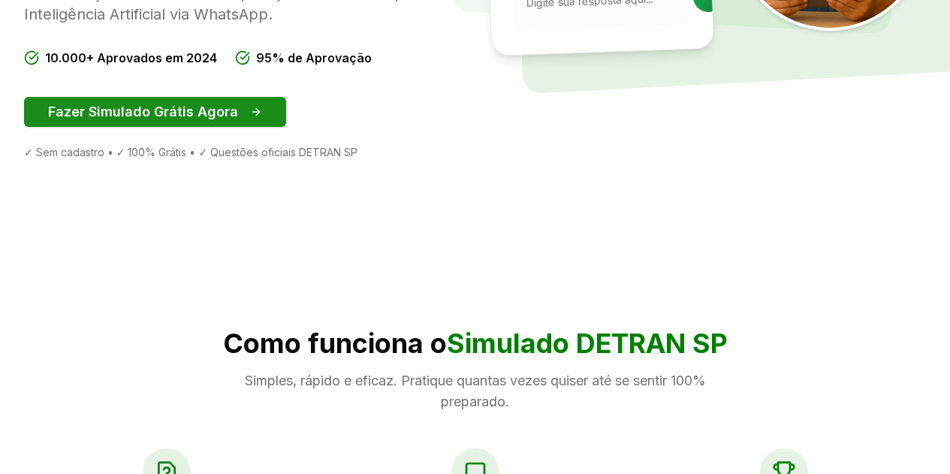 The image size is (950, 474). Describe the element at coordinates (587, 343) in the screenshot. I see `span: Simulado DETRAN SP` at that location.